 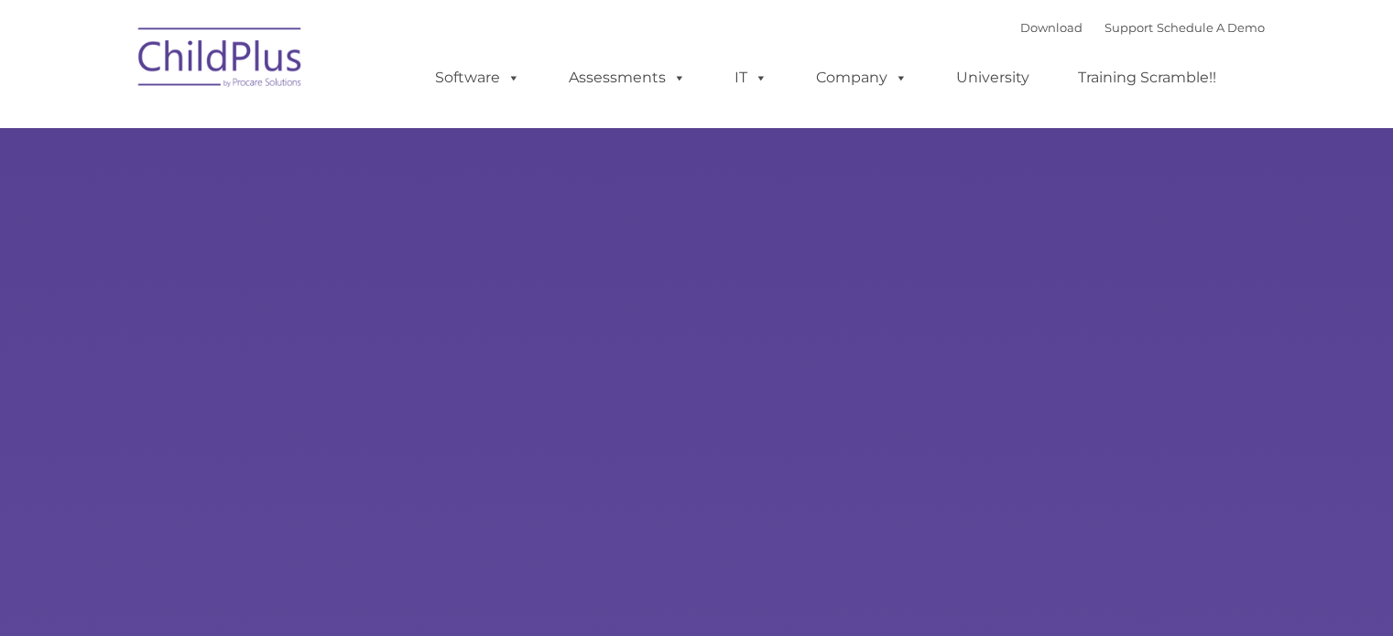 I want to click on a: Schedule A Demo, so click(x=1210, y=27).